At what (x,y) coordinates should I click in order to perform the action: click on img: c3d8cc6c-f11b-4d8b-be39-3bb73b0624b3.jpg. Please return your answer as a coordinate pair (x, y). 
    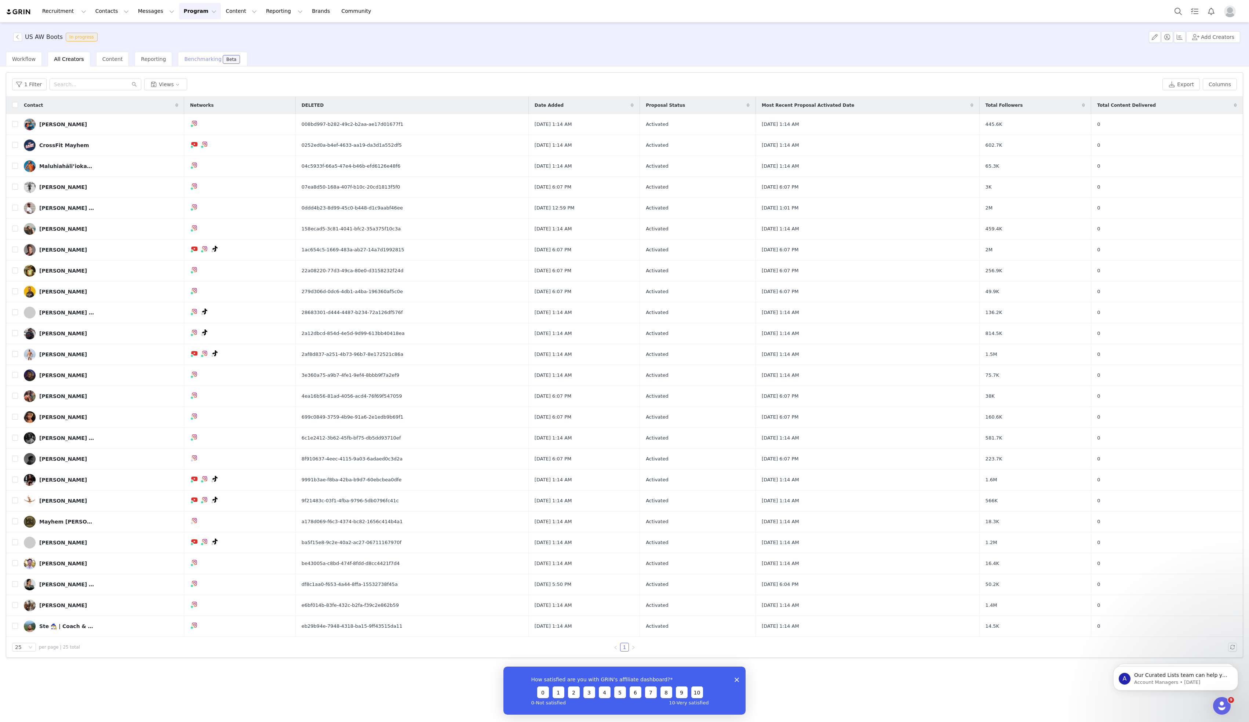
    Looking at the image, I should click on (30, 375).